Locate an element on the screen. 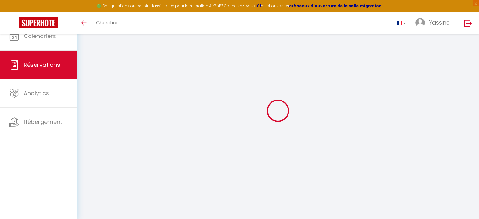 This screenshot has height=219, width=479. strong: créneaux d'ouverture de la salle migration is located at coordinates (335, 6).